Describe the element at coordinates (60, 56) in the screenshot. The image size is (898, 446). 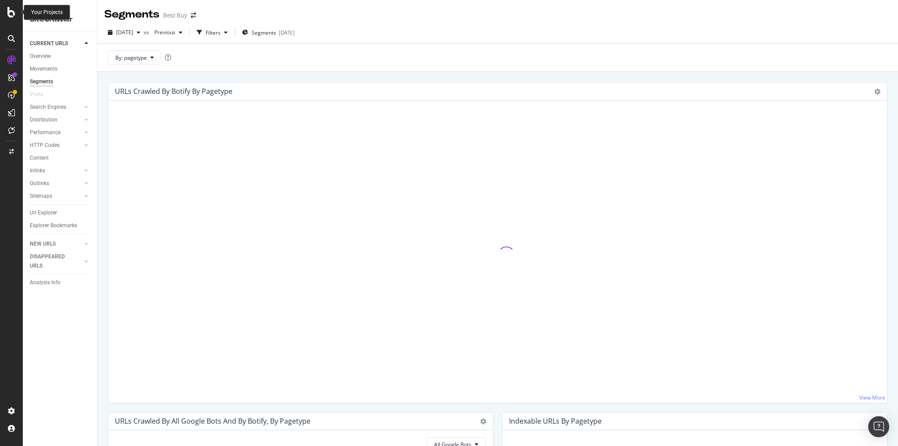
I see `a: Overview` at that location.